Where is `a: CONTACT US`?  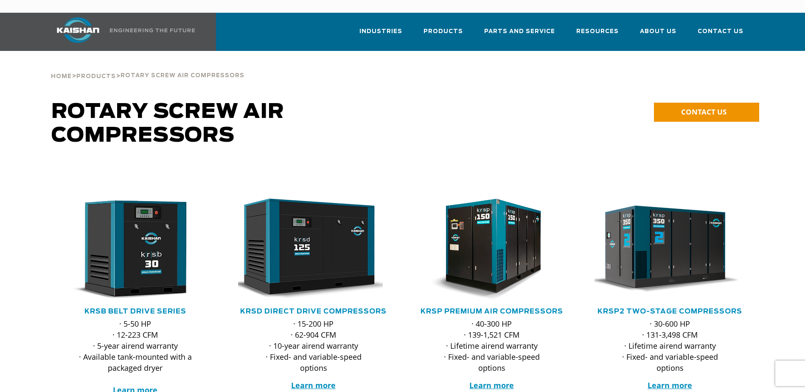 a: CONTACT US is located at coordinates (707, 112).